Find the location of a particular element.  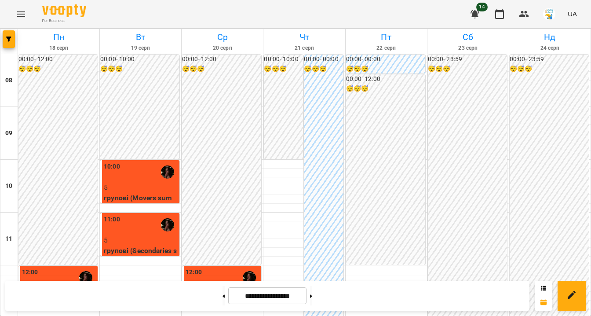

h6: Вт is located at coordinates (140, 37).